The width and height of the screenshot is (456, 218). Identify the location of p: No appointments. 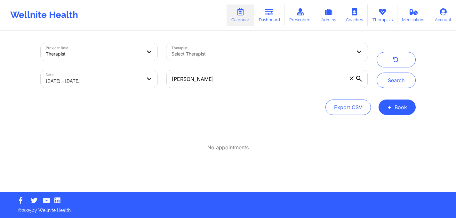
(228, 147).